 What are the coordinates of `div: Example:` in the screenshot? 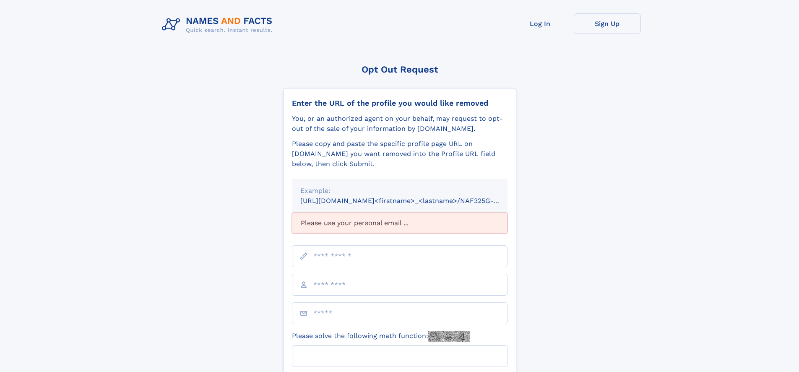 It's located at (400, 191).